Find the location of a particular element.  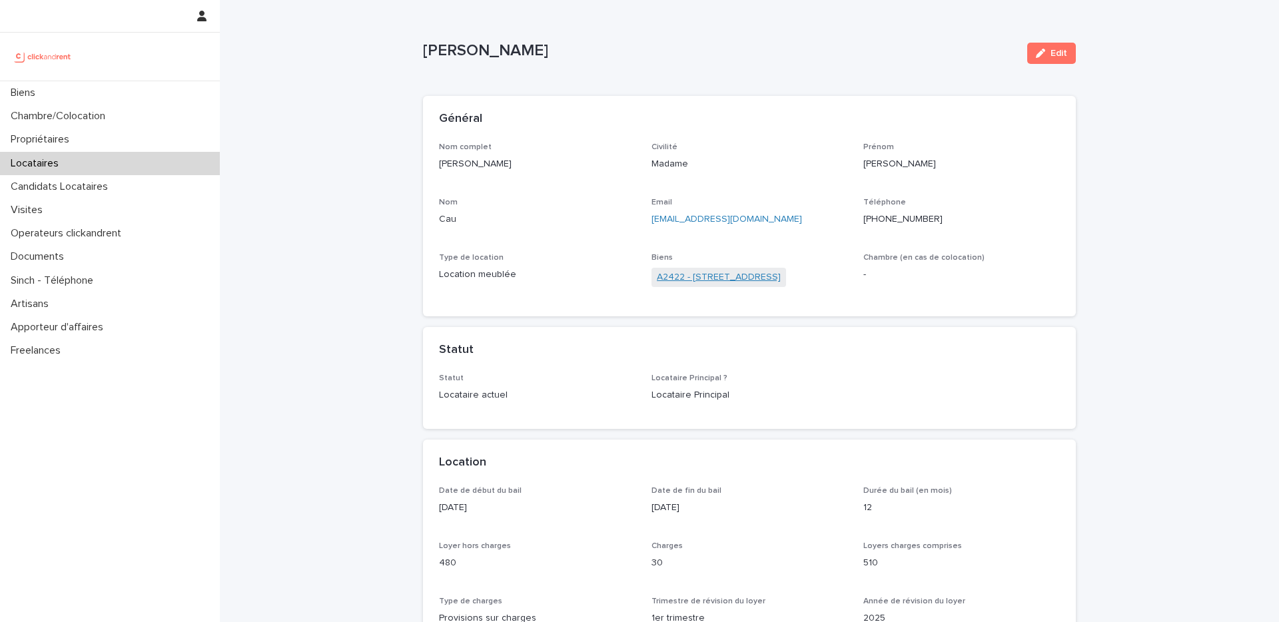

p: Documents is located at coordinates (40, 256).